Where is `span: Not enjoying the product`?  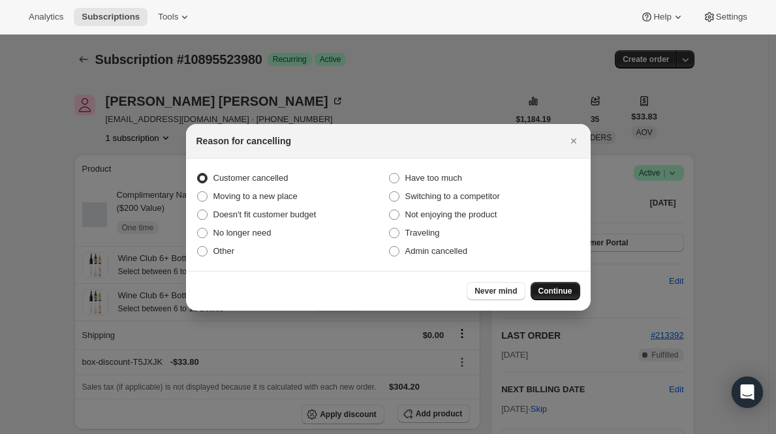
span: Not enjoying the product is located at coordinates (451, 214).